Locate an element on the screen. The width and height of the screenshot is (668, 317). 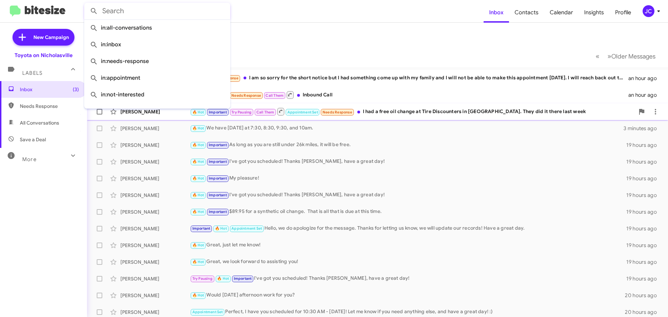
div: As long as you are still under 26k miles, it will be free. is located at coordinates (408, 145).